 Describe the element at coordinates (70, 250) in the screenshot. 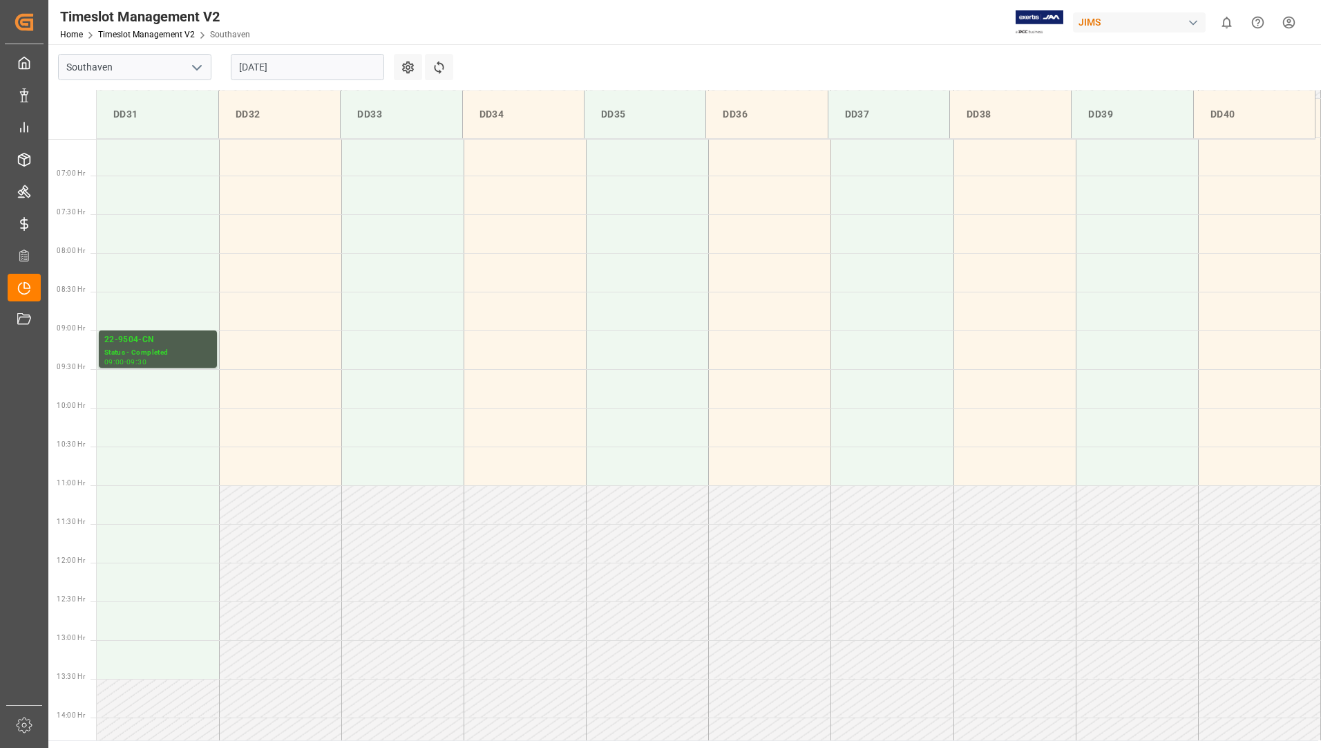

I see `span: 08:00 Hr` at that location.